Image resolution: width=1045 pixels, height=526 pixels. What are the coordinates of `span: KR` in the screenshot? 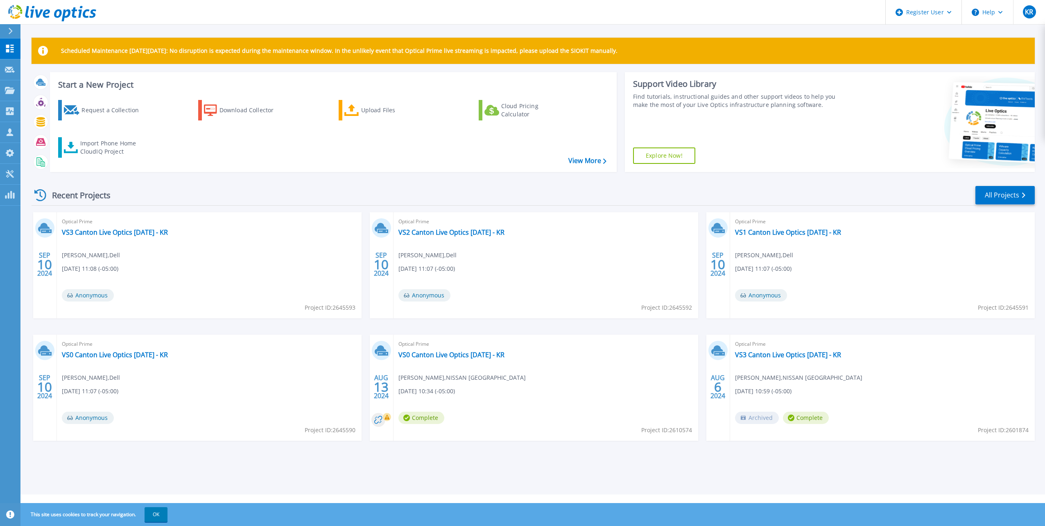 It's located at (1029, 12).